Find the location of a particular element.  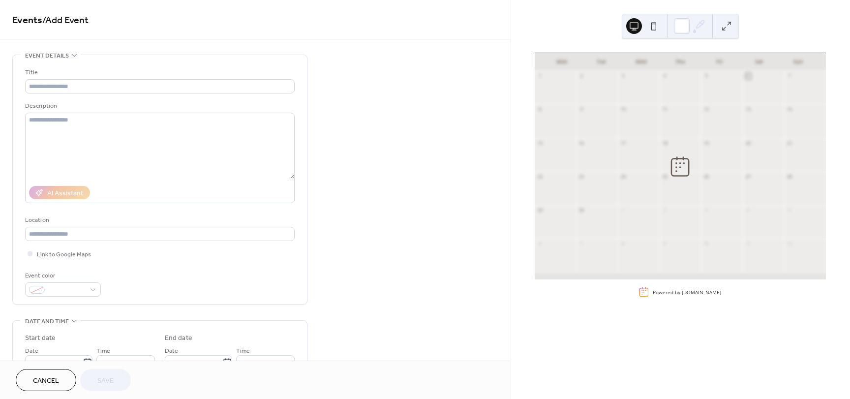

span: Link to Google Maps is located at coordinates (64, 254).